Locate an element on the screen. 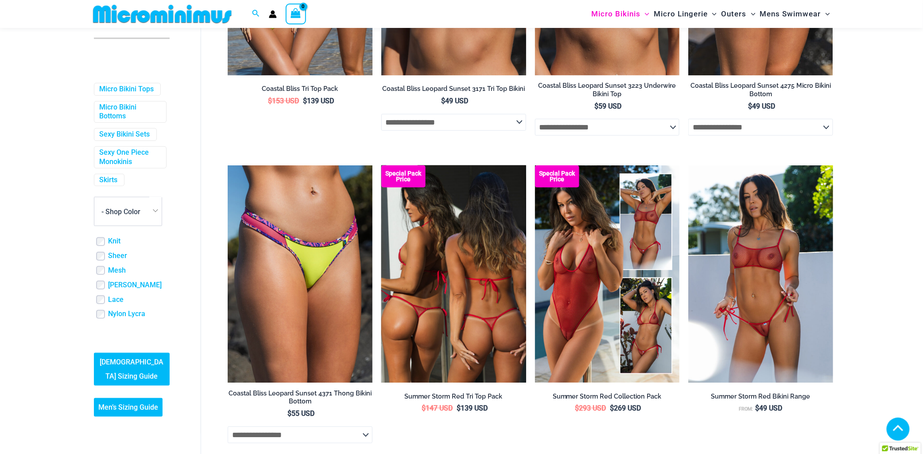  h2: Coastal Bliss Tri Top Pack is located at coordinates (300, 89).